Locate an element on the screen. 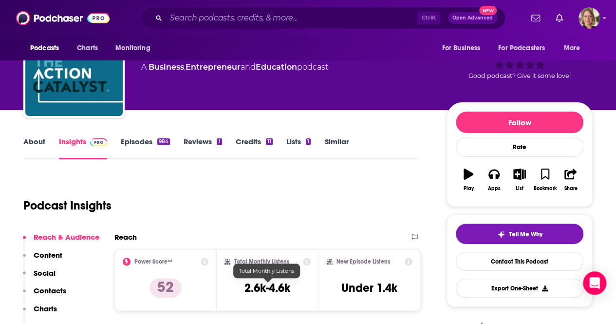  div: Rate is located at coordinates (520, 147).